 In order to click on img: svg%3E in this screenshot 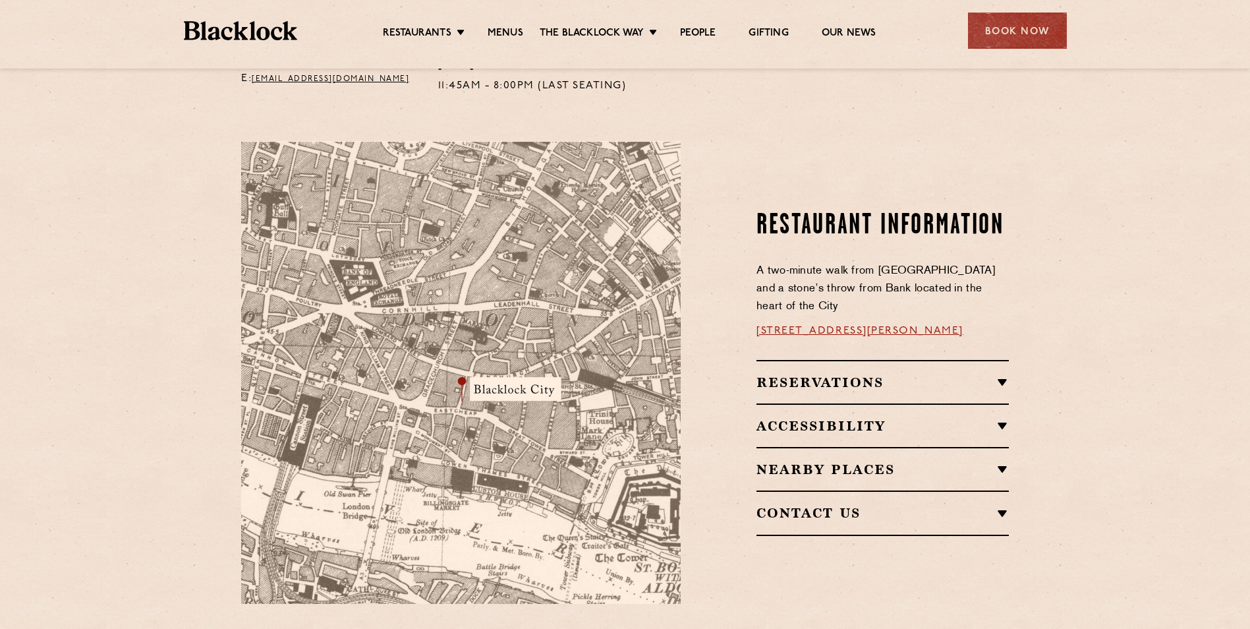, I will do `click(631, 542)`.